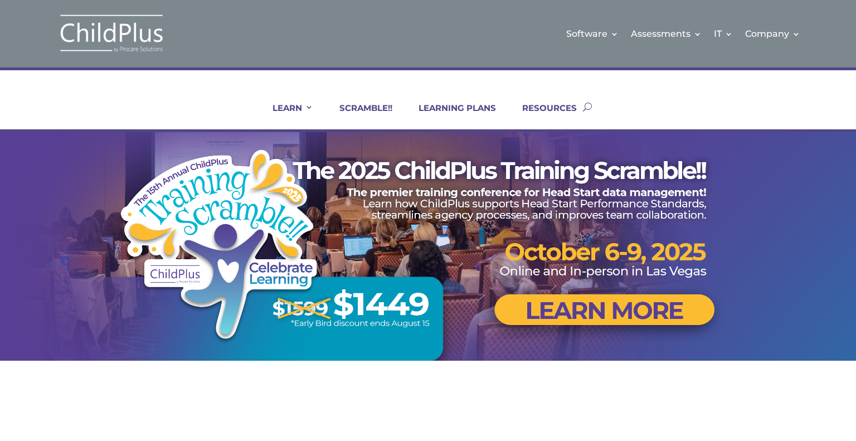  I want to click on a: Company, so click(772, 33).